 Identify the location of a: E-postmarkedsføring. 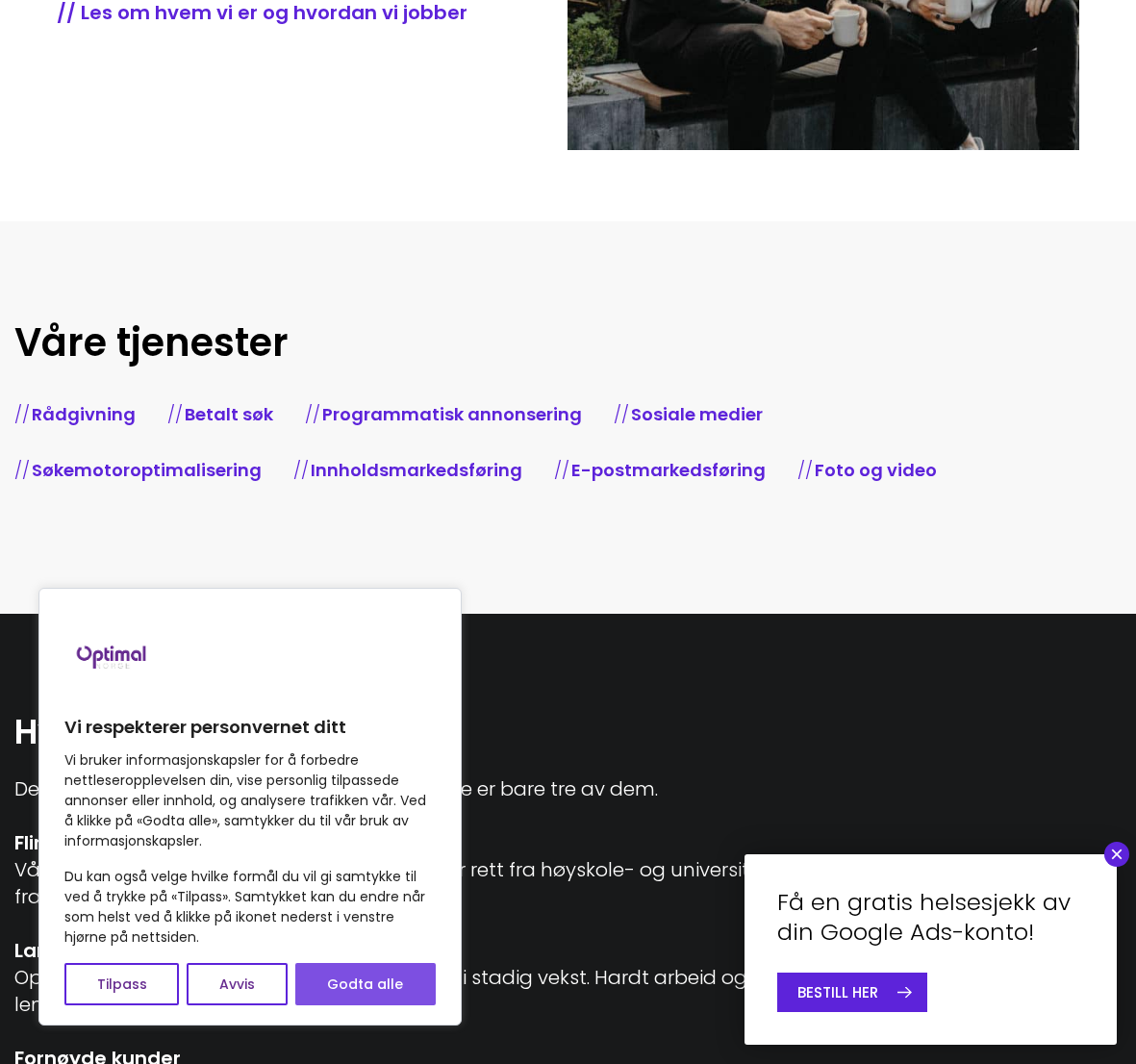
(668, 470).